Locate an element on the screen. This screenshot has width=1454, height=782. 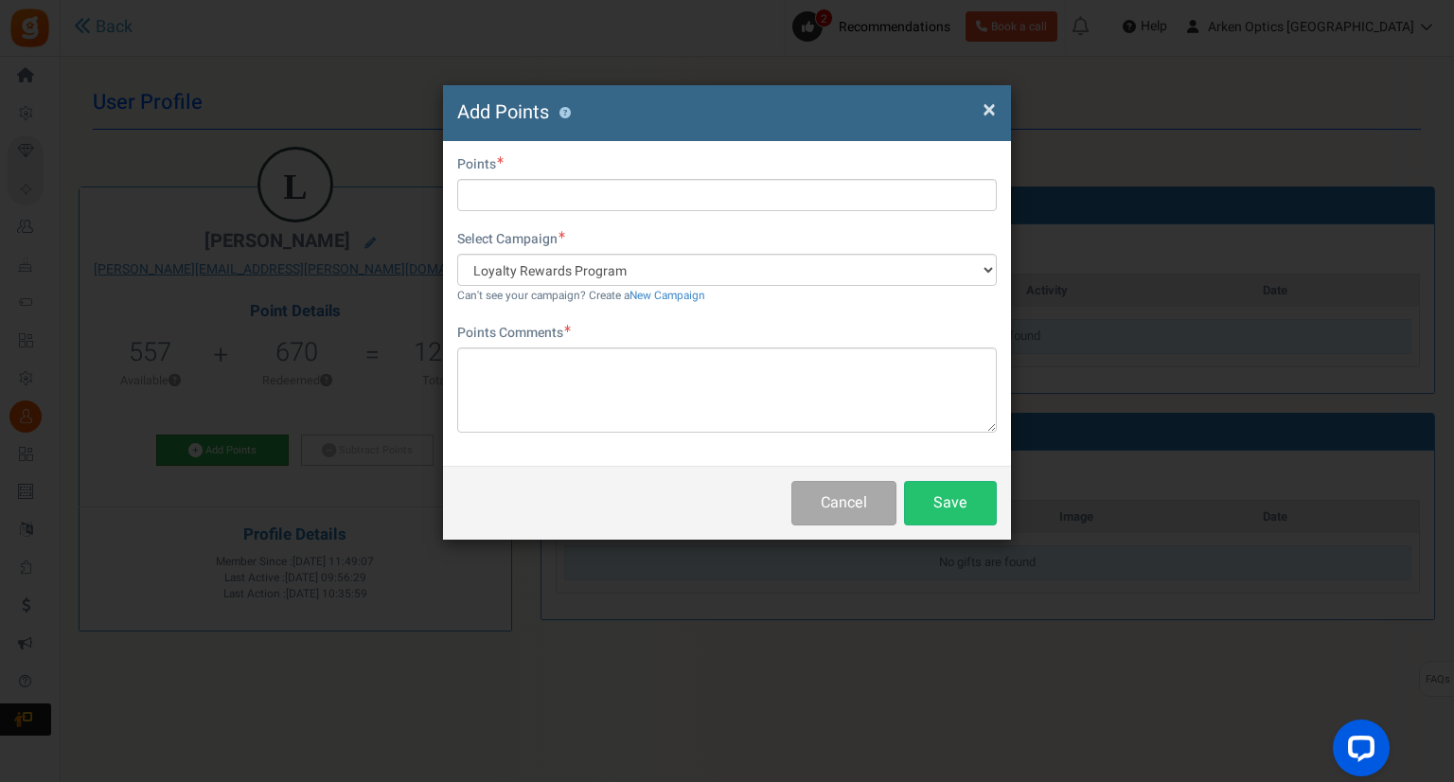
span: Add Points is located at coordinates (503, 112).